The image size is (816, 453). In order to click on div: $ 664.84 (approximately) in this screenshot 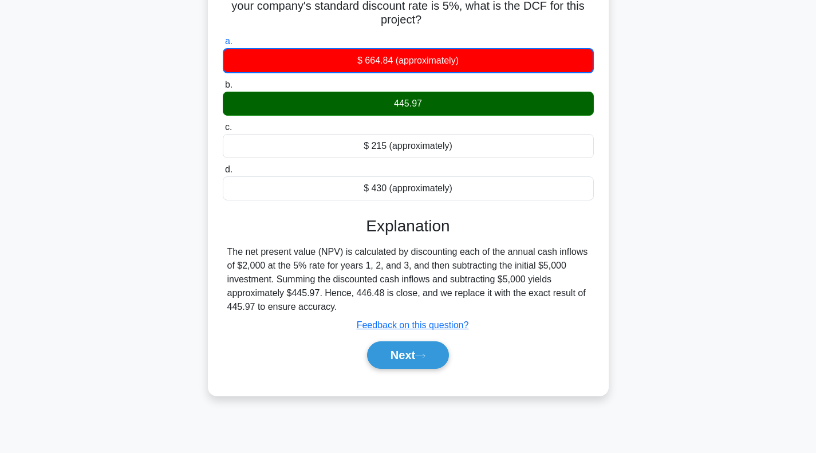, I will do `click(408, 61)`.